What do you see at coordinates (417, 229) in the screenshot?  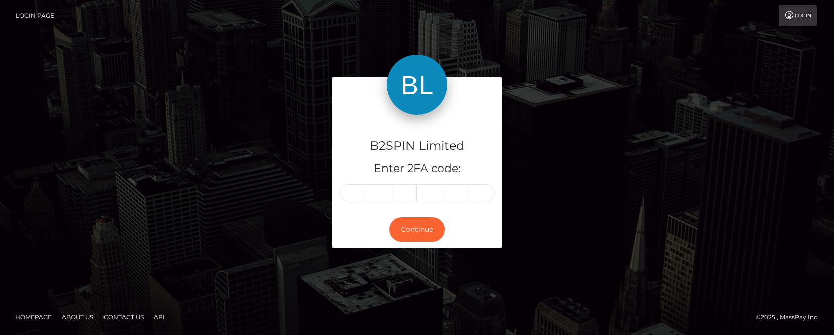 I see `button: Continue` at bounding box center [417, 229].